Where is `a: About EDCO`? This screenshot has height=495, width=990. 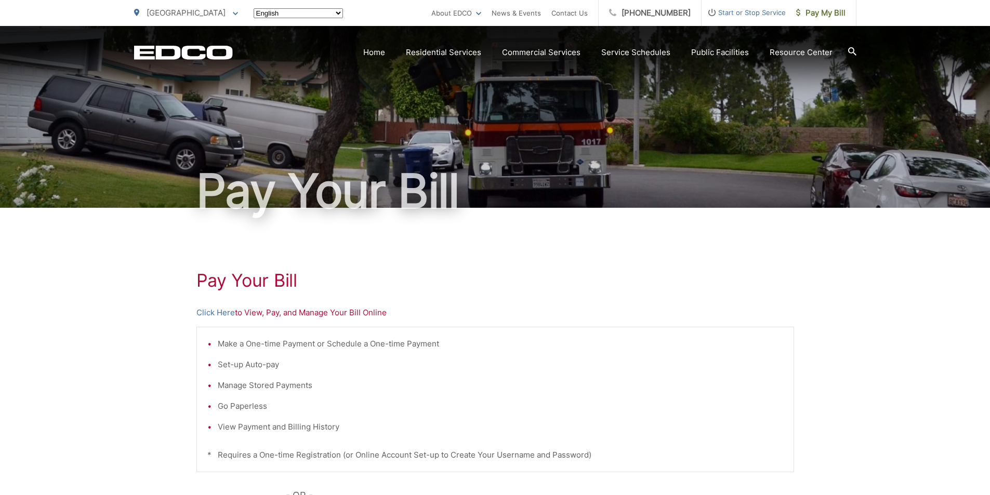
a: About EDCO is located at coordinates (456, 13).